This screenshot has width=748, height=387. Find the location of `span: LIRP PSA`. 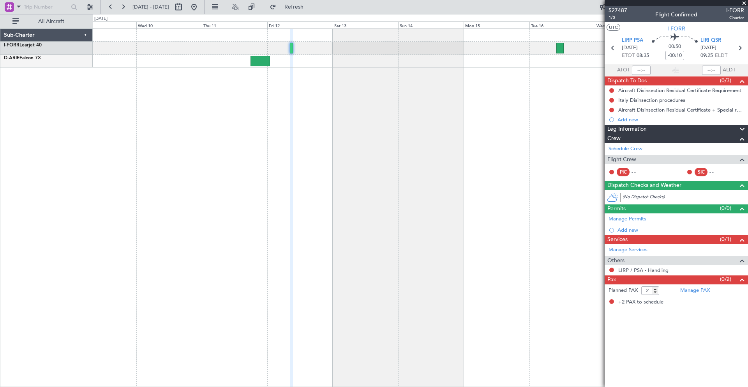

span: LIRP PSA is located at coordinates (632, 41).